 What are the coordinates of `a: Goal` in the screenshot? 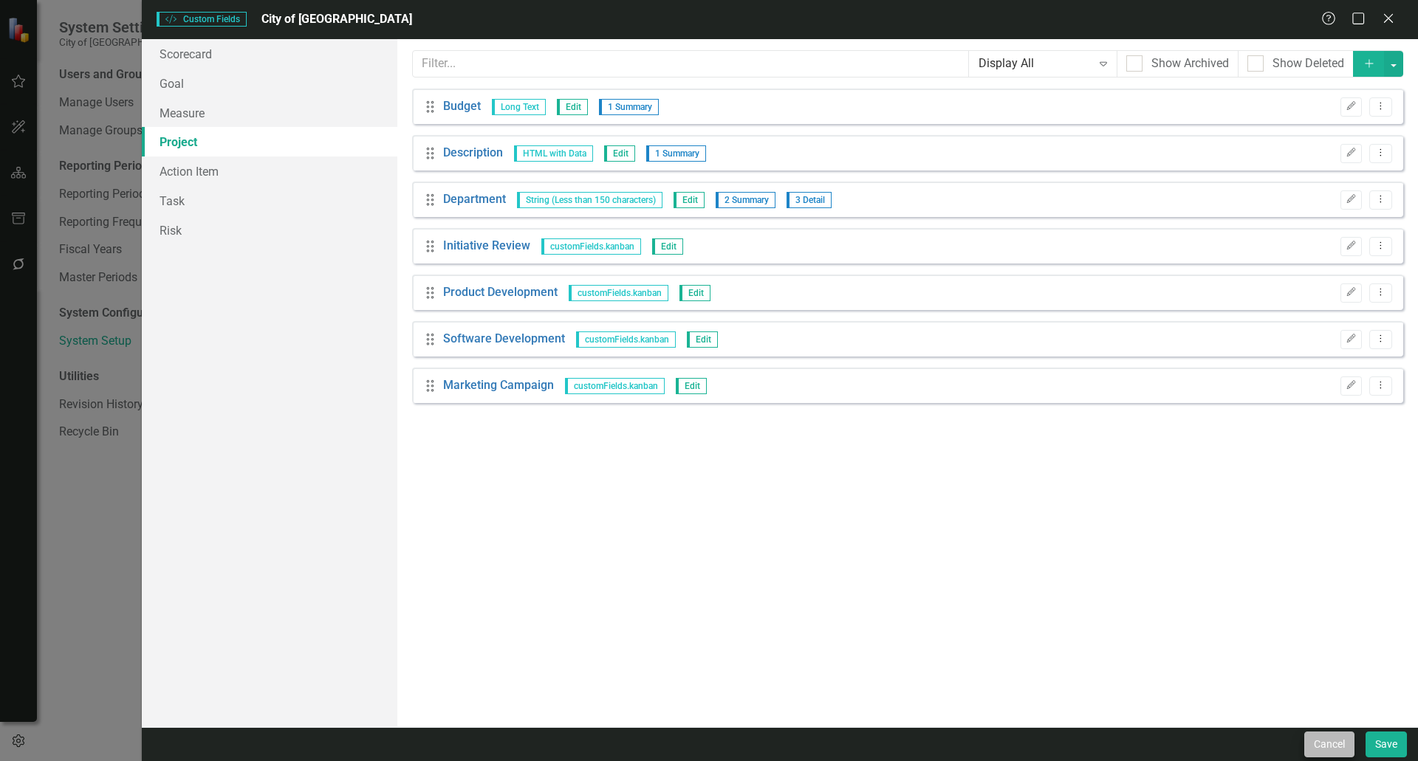 It's located at (269, 83).